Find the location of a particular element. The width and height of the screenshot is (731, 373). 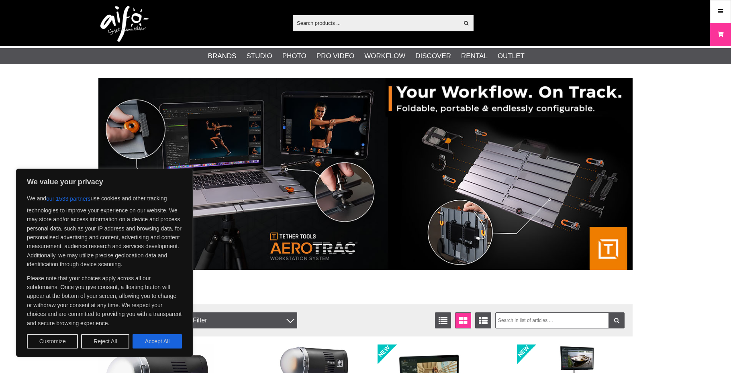

a: Pro Video is located at coordinates (335, 56).